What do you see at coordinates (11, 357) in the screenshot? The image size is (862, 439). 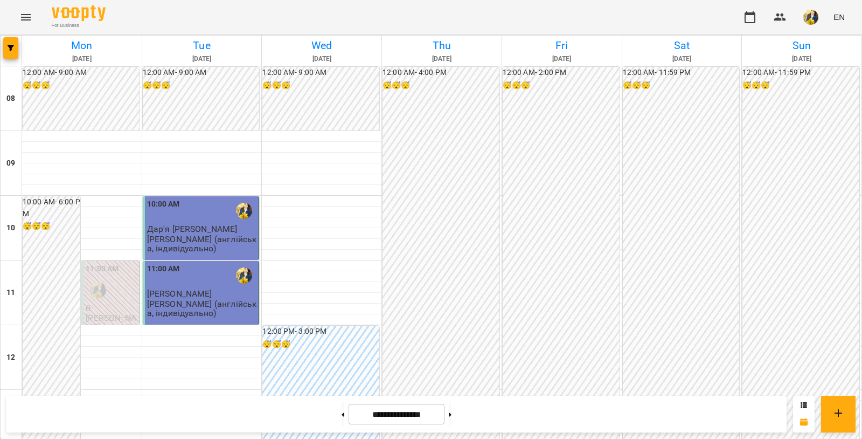 I see `h6: 12` at bounding box center [11, 357].